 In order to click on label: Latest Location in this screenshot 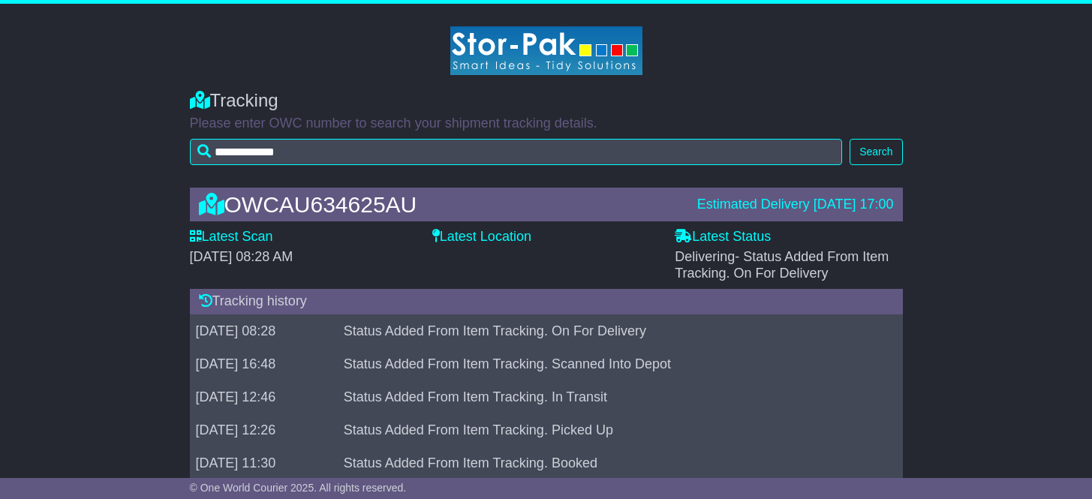, I will do `click(482, 237)`.